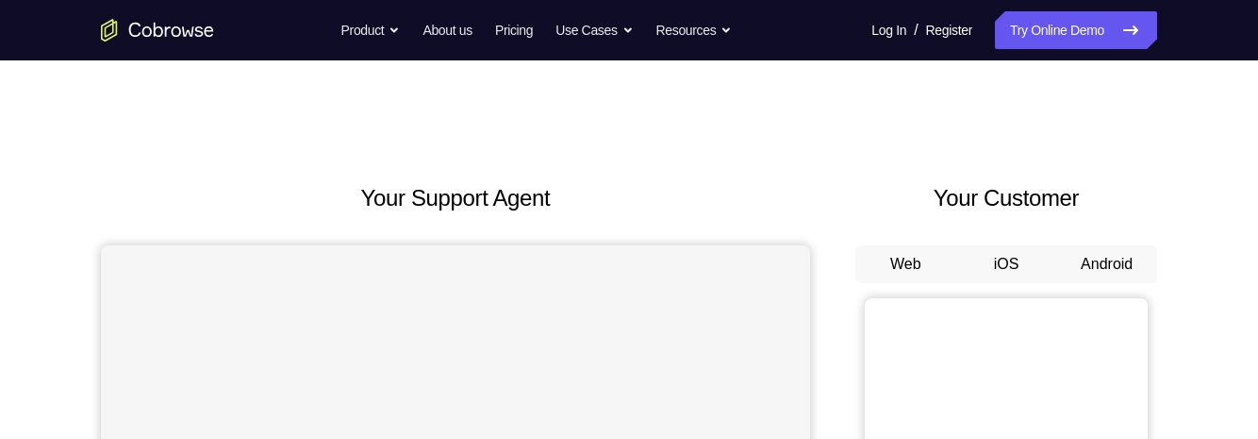 The height and width of the screenshot is (439, 1258). I want to click on a: Log In, so click(888, 30).